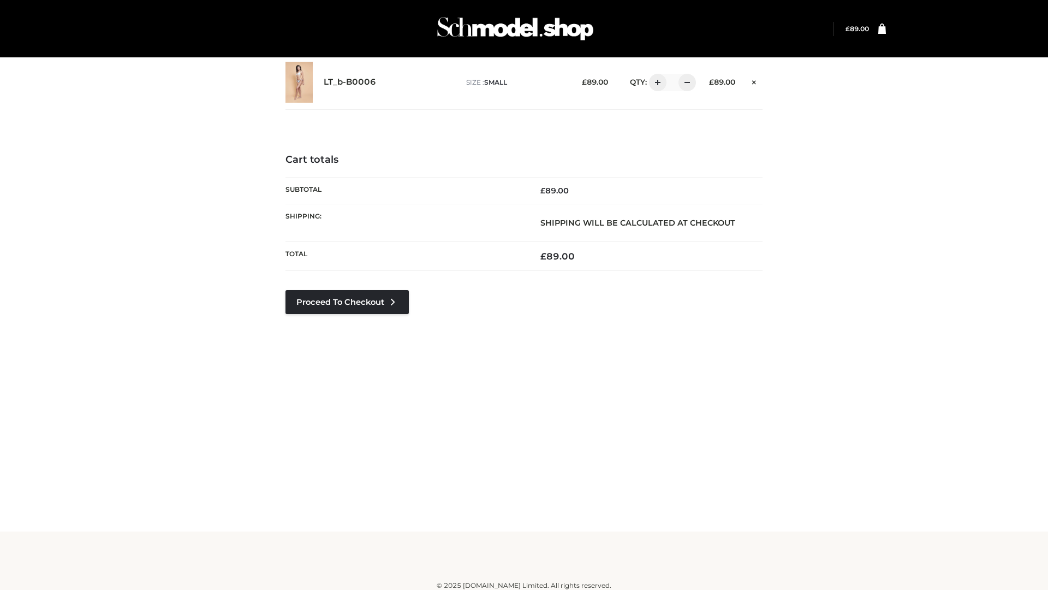 The height and width of the screenshot is (590, 1048). I want to click on h4: Cart totals, so click(524, 160).